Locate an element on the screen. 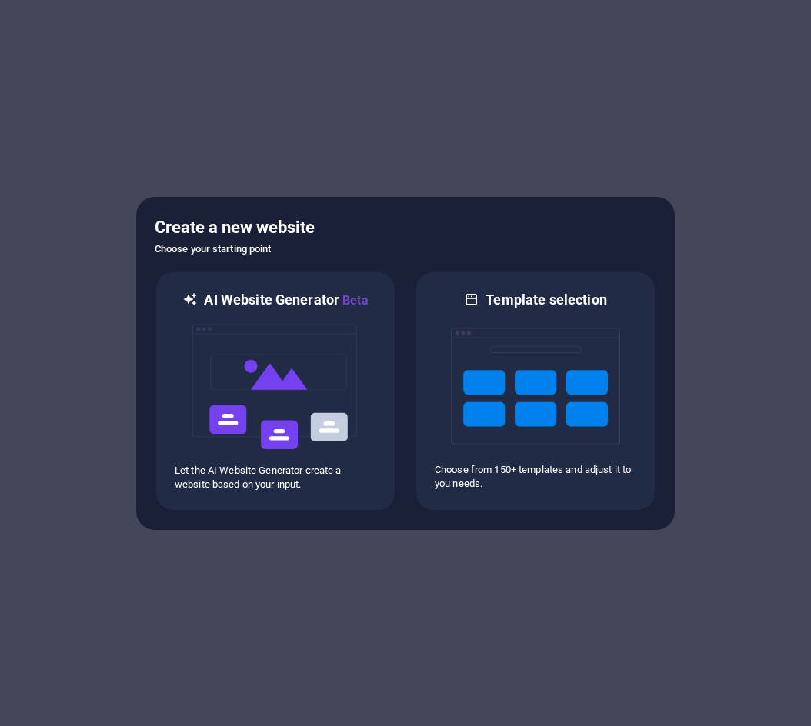 The width and height of the screenshot is (811, 726). p: Let the AI Website Generator create a website based on your input. is located at coordinates (275, 478).